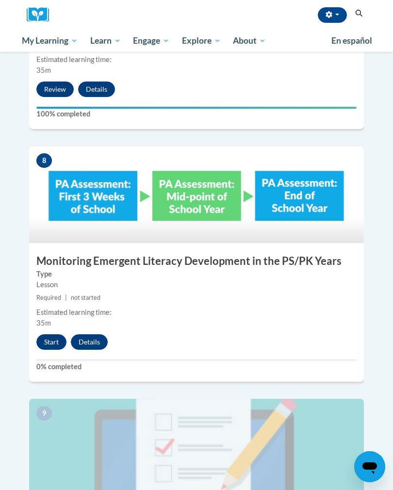  What do you see at coordinates (41, 15) in the screenshot?
I see `a: Cox Campus` at bounding box center [41, 15].